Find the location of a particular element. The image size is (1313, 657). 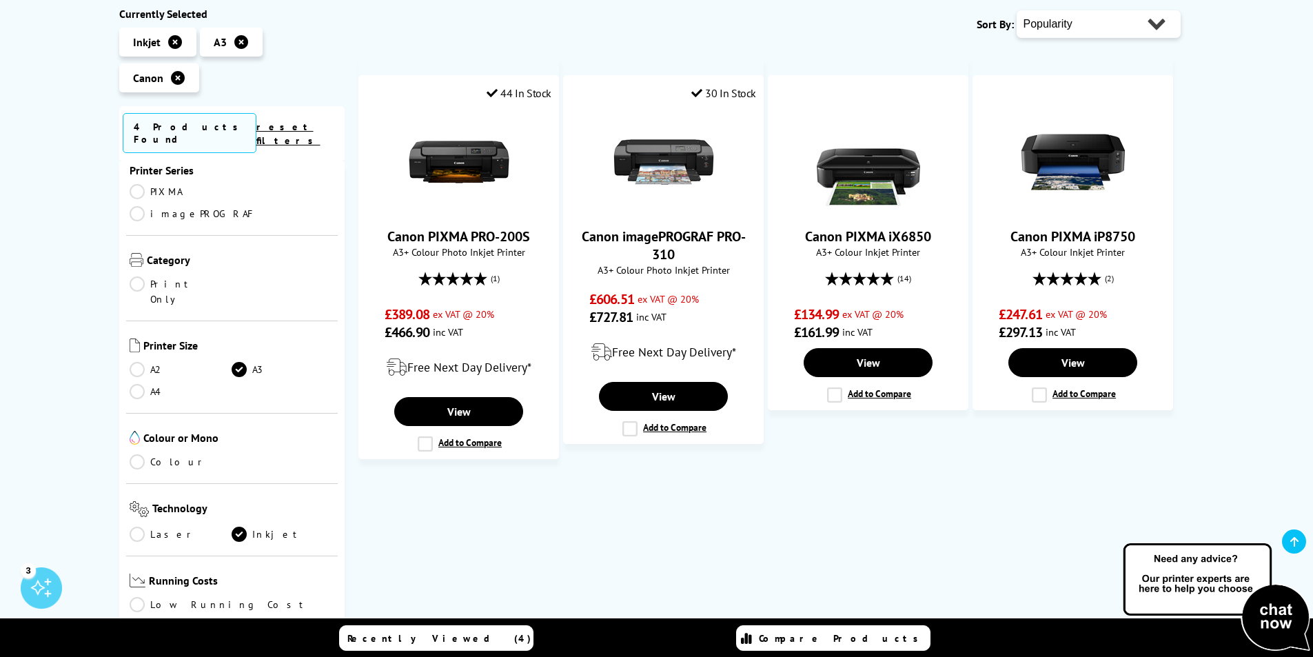

span: 4 Products Found is located at coordinates (190, 133).